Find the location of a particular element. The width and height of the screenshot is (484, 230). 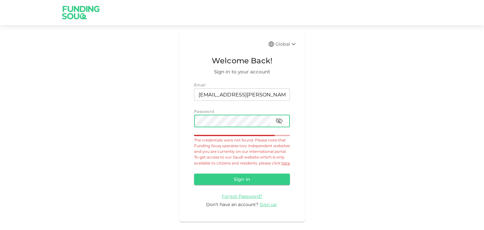

span: Sign in to your account is located at coordinates (242, 72).